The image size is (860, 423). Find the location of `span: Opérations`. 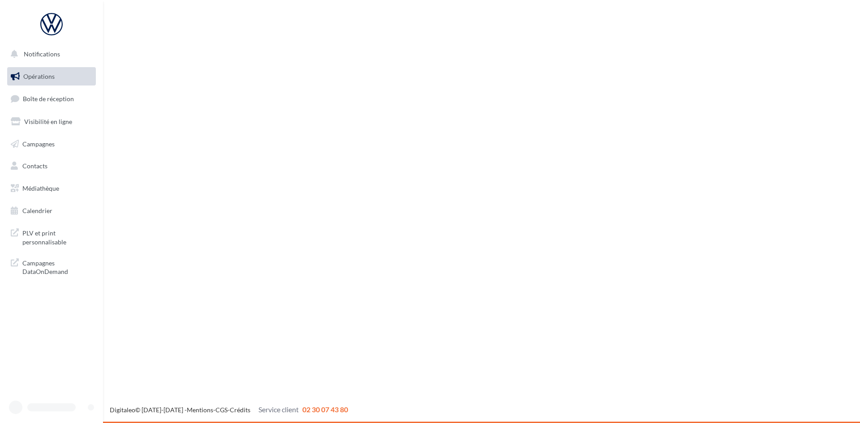

span: Opérations is located at coordinates (39, 76).